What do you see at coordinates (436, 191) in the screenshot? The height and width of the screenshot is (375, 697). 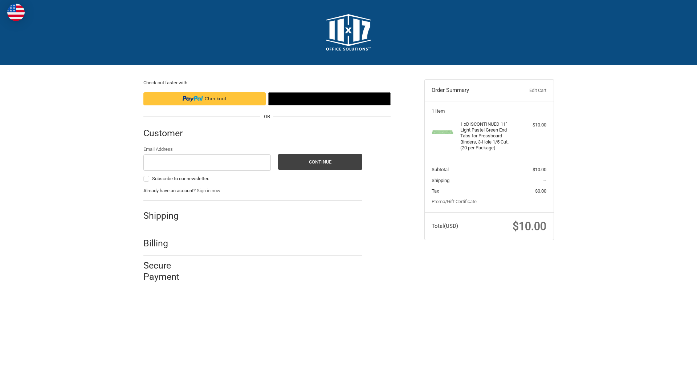 I see `span: Tax` at bounding box center [436, 191].